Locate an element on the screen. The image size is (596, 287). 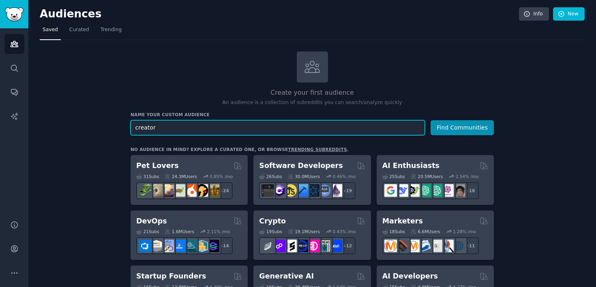
div: + 19 is located at coordinates (347, 191).